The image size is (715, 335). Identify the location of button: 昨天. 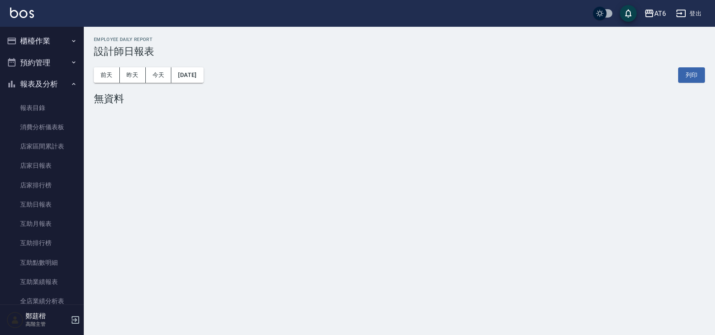
(133, 75).